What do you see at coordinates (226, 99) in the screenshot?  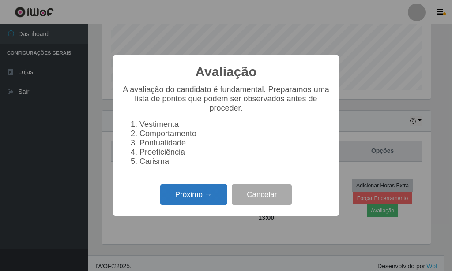 I see `p: A avaliação do candidato é fundamental. Preparamos uma lista de pontos que podem ser observados a...` at bounding box center [226, 99].